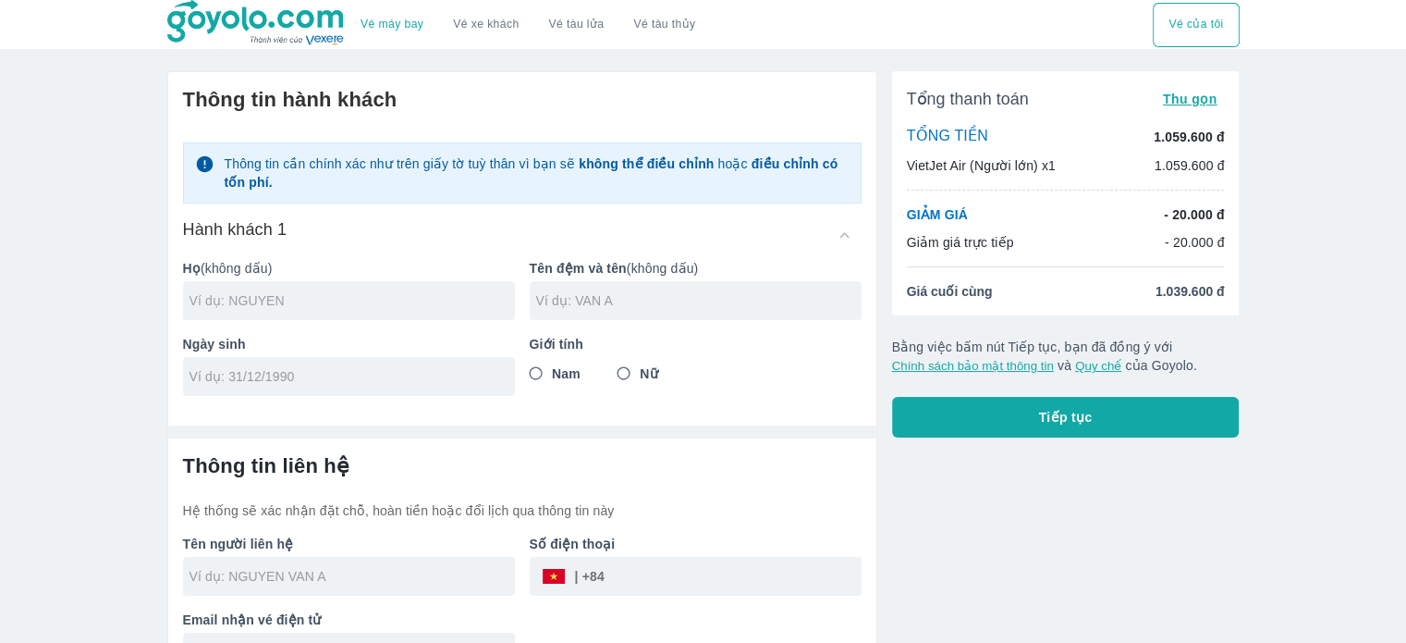 This screenshot has width=1406, height=643. What do you see at coordinates (352, 301) in the screenshot?
I see `input: Ví dụ: NGUYEN` at bounding box center [352, 301].